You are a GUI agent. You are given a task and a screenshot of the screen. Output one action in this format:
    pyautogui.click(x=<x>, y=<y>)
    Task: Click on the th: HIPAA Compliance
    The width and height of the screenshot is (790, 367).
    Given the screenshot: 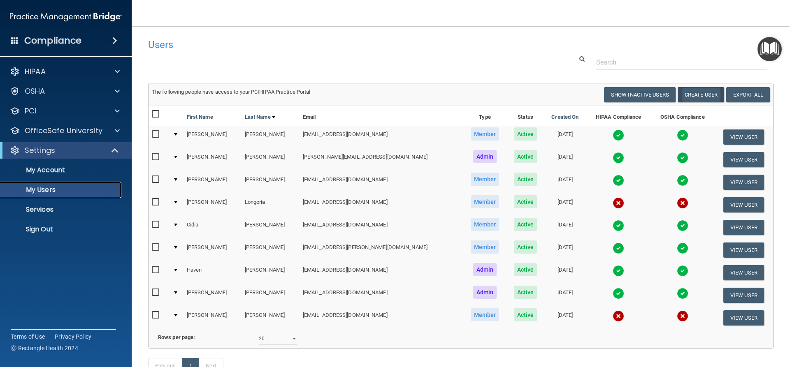 What is the action you would take?
    pyautogui.click(x=618, y=116)
    